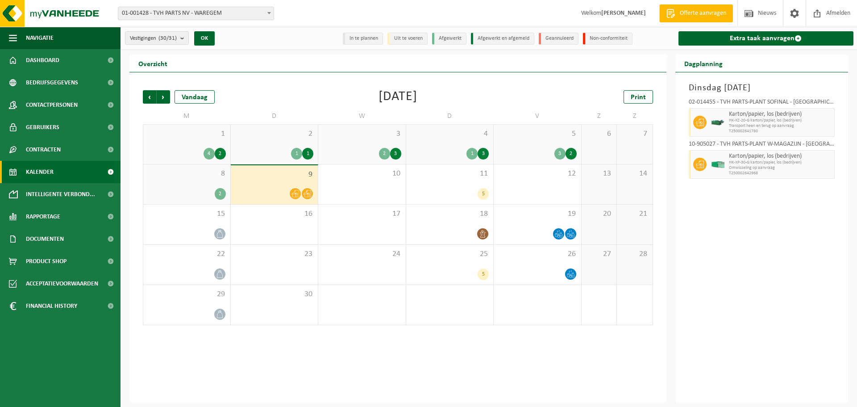 The height and width of the screenshot is (407, 857). Describe the element at coordinates (187, 174) in the screenshot. I see `span: 8` at that location.